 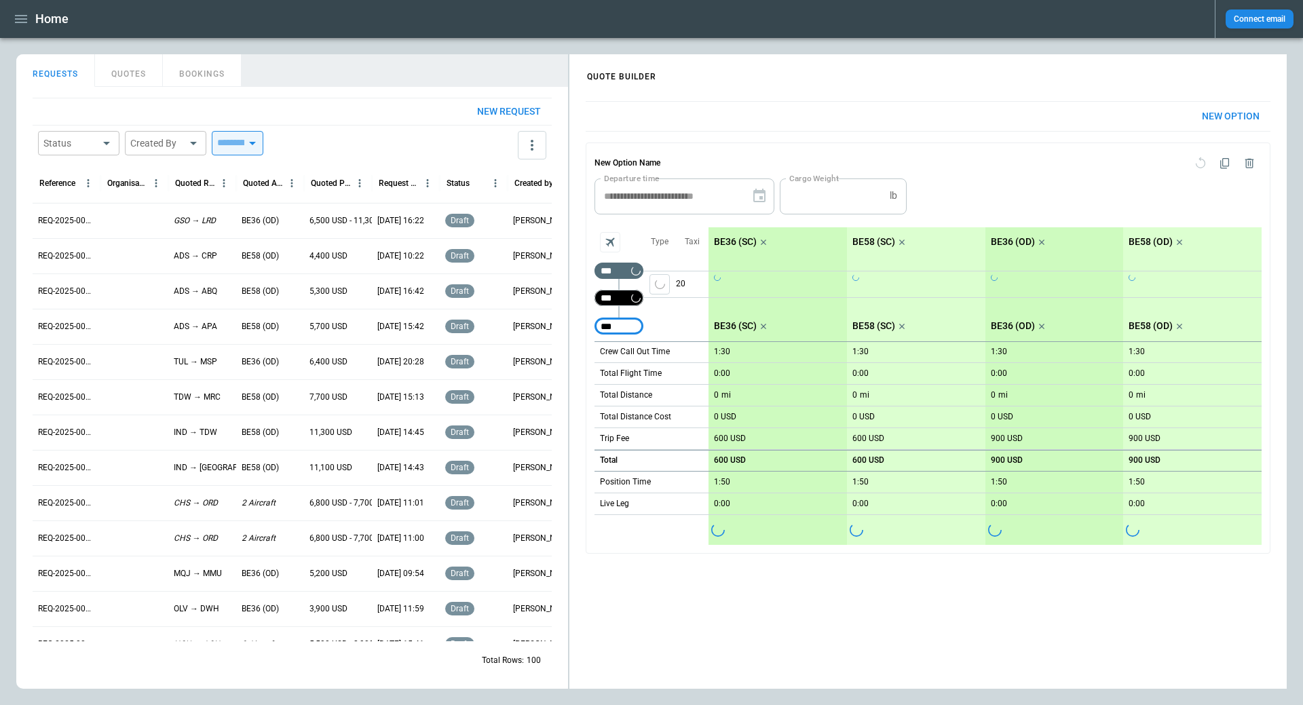 What do you see at coordinates (66, 503) in the screenshot?
I see `p: REQ-2025-000243` at bounding box center [66, 503].